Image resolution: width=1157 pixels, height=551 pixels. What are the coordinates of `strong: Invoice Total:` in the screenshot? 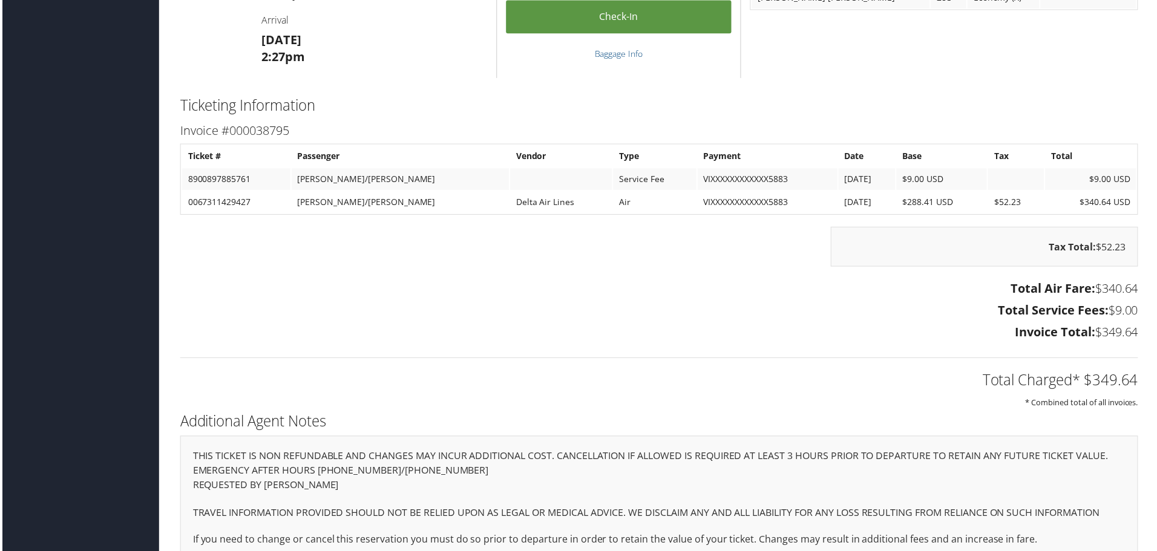 It's located at (1057, 333).